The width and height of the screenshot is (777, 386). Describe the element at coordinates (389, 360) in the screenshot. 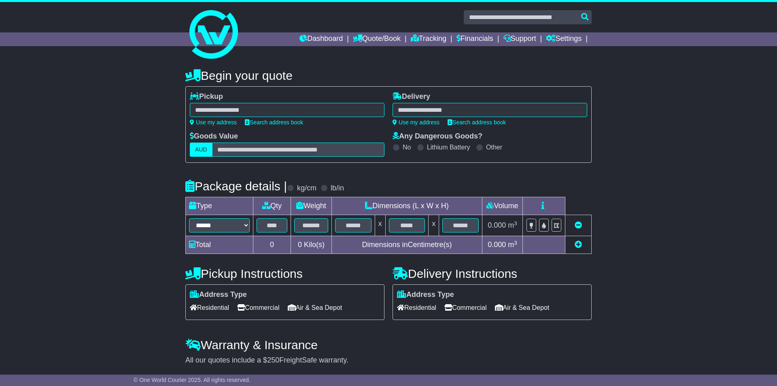

I see `div: All our quotes include a $ FreightSafe warranty.` at that location.